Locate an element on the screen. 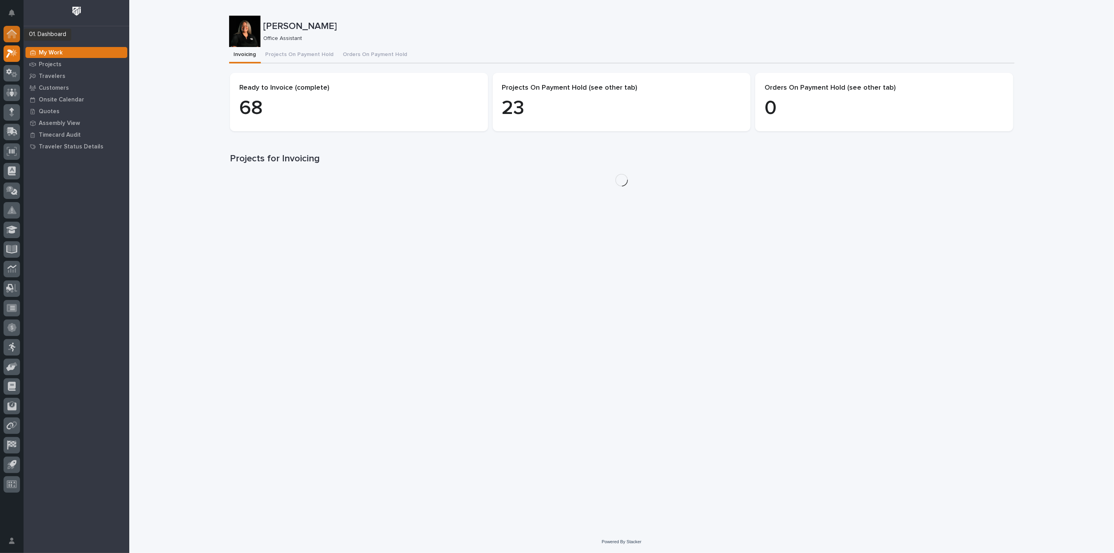  button: Orders On Payment Hold is located at coordinates (375, 55).